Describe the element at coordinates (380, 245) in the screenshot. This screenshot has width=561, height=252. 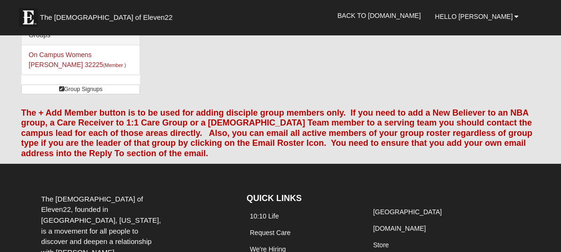
I see `a: Store` at that location.